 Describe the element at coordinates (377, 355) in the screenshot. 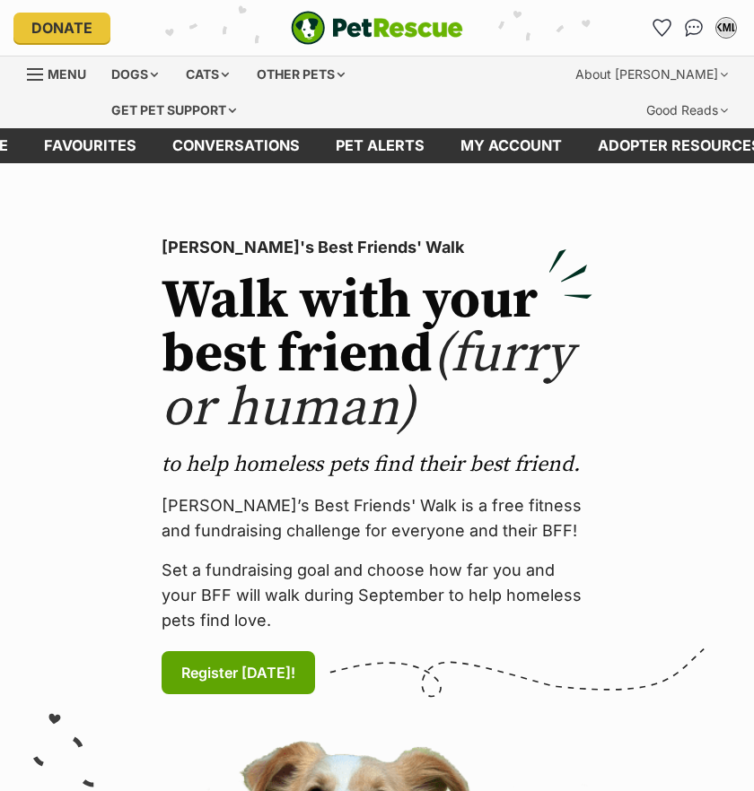

I see `h2: Walk with your best friend` at that location.